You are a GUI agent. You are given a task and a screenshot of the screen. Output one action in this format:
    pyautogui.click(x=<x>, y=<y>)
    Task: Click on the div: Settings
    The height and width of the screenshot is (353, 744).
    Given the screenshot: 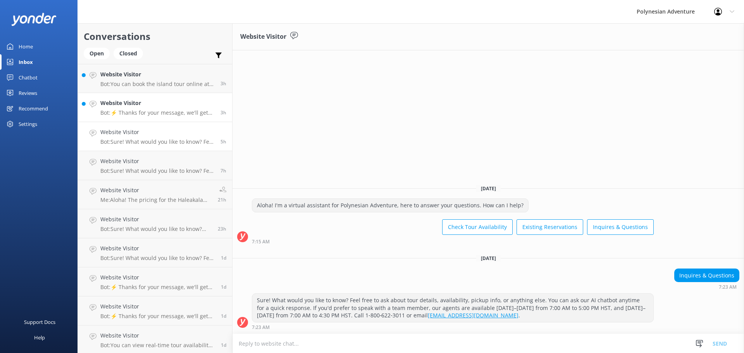 What is the action you would take?
    pyautogui.click(x=28, y=124)
    